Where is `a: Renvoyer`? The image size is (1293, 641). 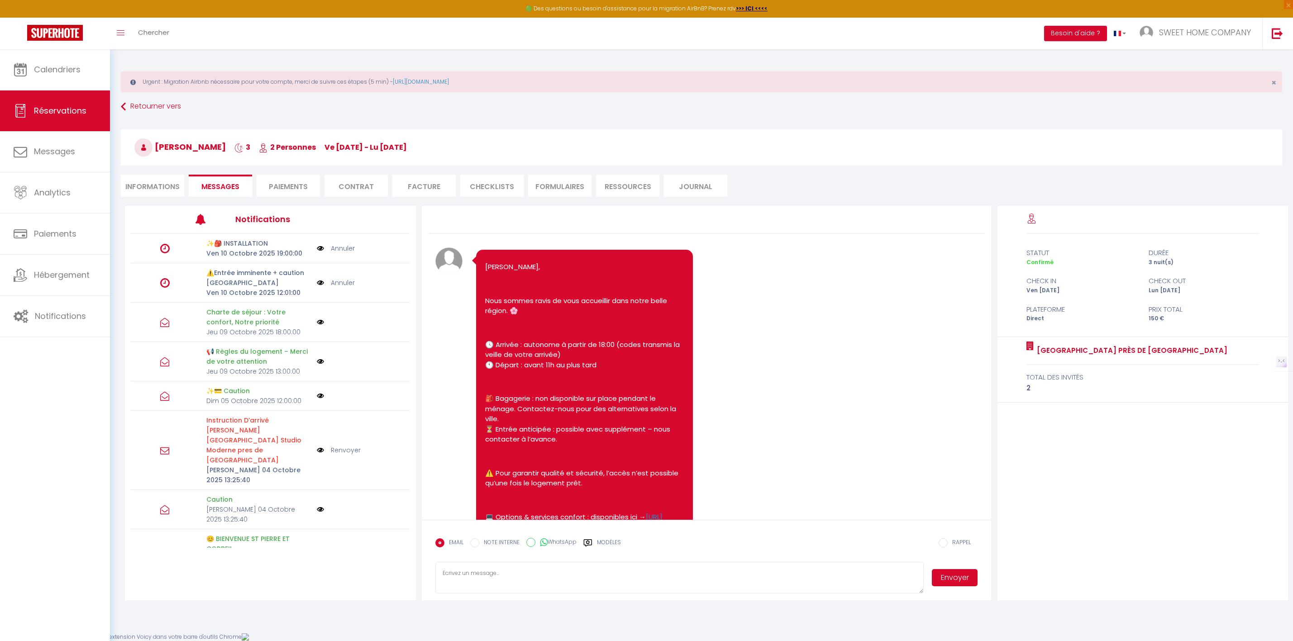
a: Renvoyer is located at coordinates (346, 450).